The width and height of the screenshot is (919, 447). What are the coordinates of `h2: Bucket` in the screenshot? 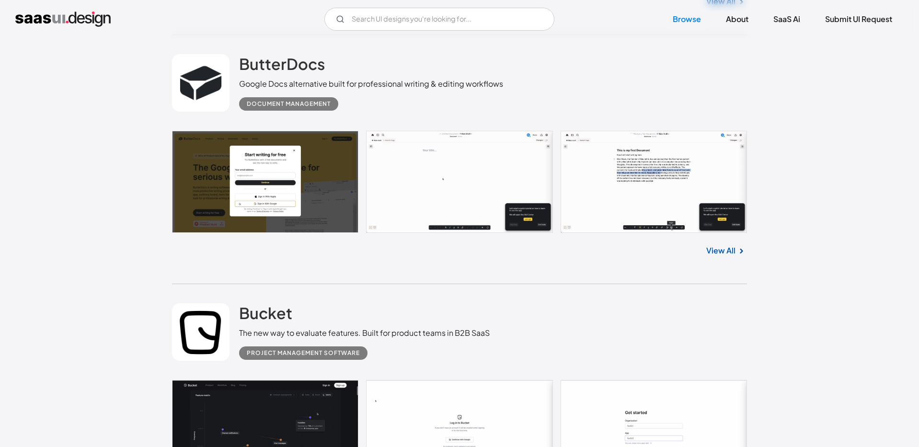 It's located at (265, 313).